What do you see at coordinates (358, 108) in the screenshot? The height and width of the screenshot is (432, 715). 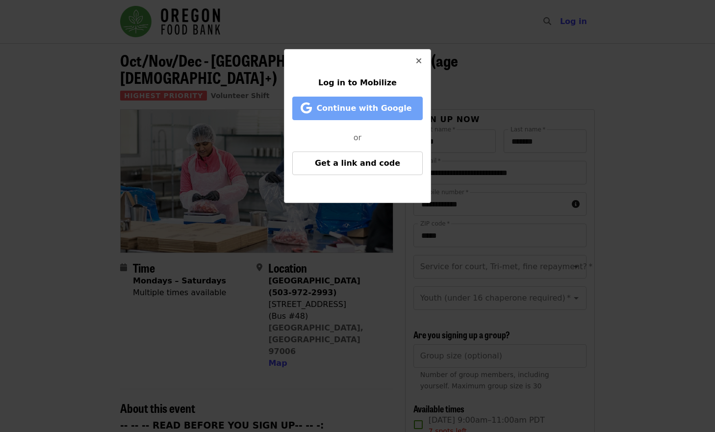 I see `button: Continue with Google` at bounding box center [358, 108].